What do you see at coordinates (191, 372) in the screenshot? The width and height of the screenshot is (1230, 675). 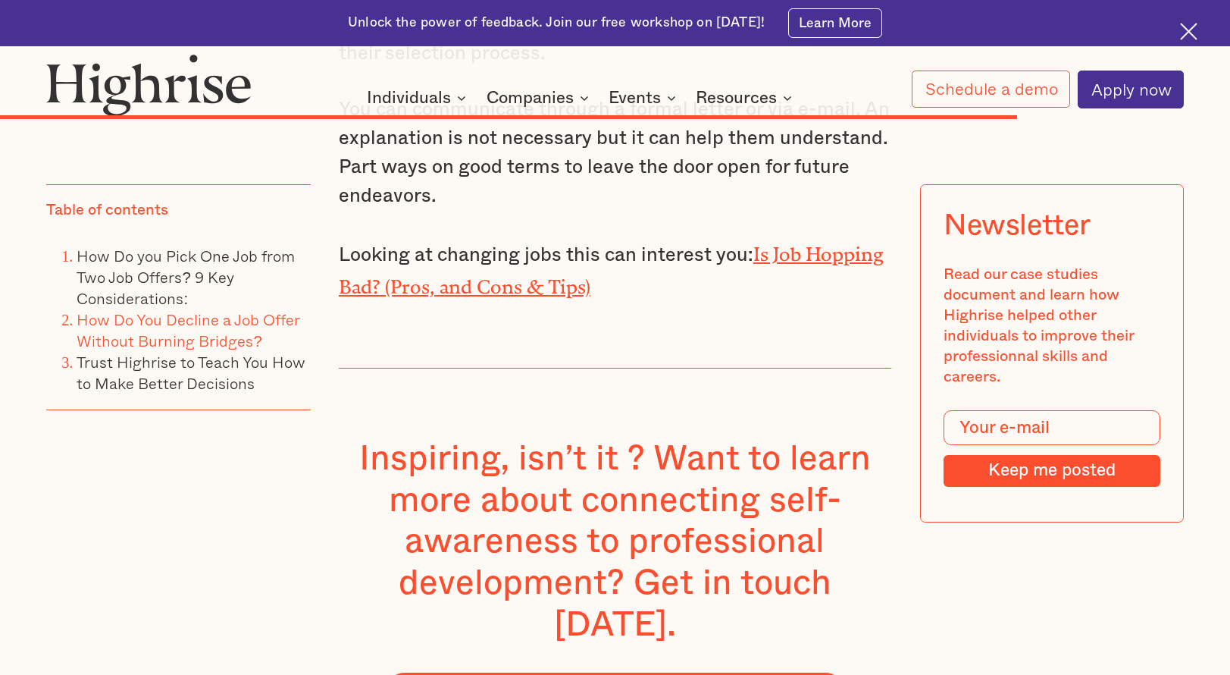 I see `a: Trust Highrise to Teach You How to Make Better Decisions` at bounding box center [191, 372].